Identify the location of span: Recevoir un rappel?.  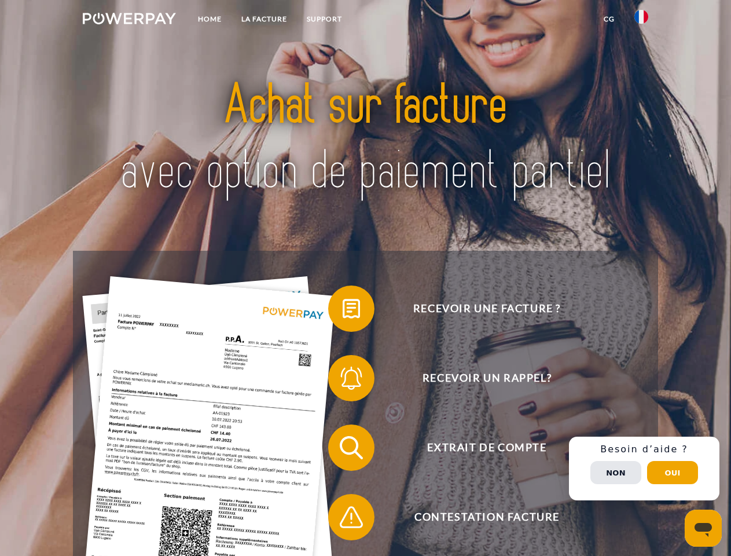
(487, 378).